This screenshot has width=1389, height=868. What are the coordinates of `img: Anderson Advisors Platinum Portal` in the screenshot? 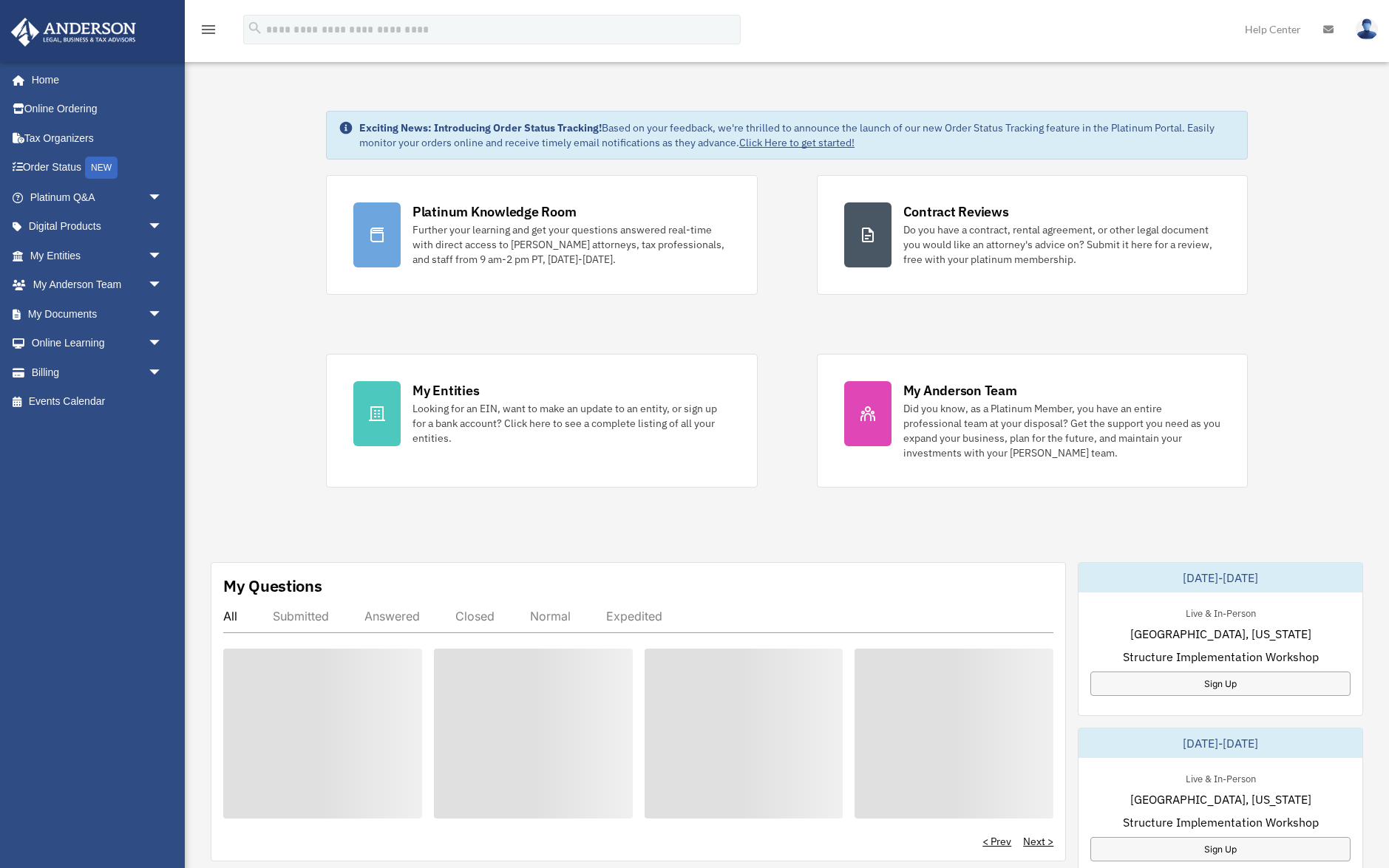 It's located at (74, 32).